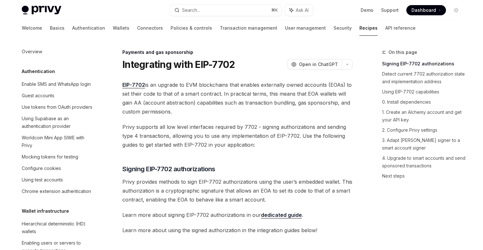  I want to click on div: Payments and gas sponsorship, so click(237, 52).